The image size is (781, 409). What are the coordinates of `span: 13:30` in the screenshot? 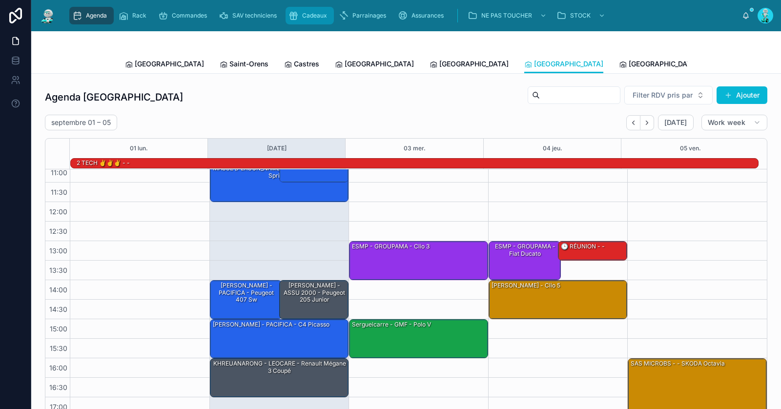 It's located at (58, 270).